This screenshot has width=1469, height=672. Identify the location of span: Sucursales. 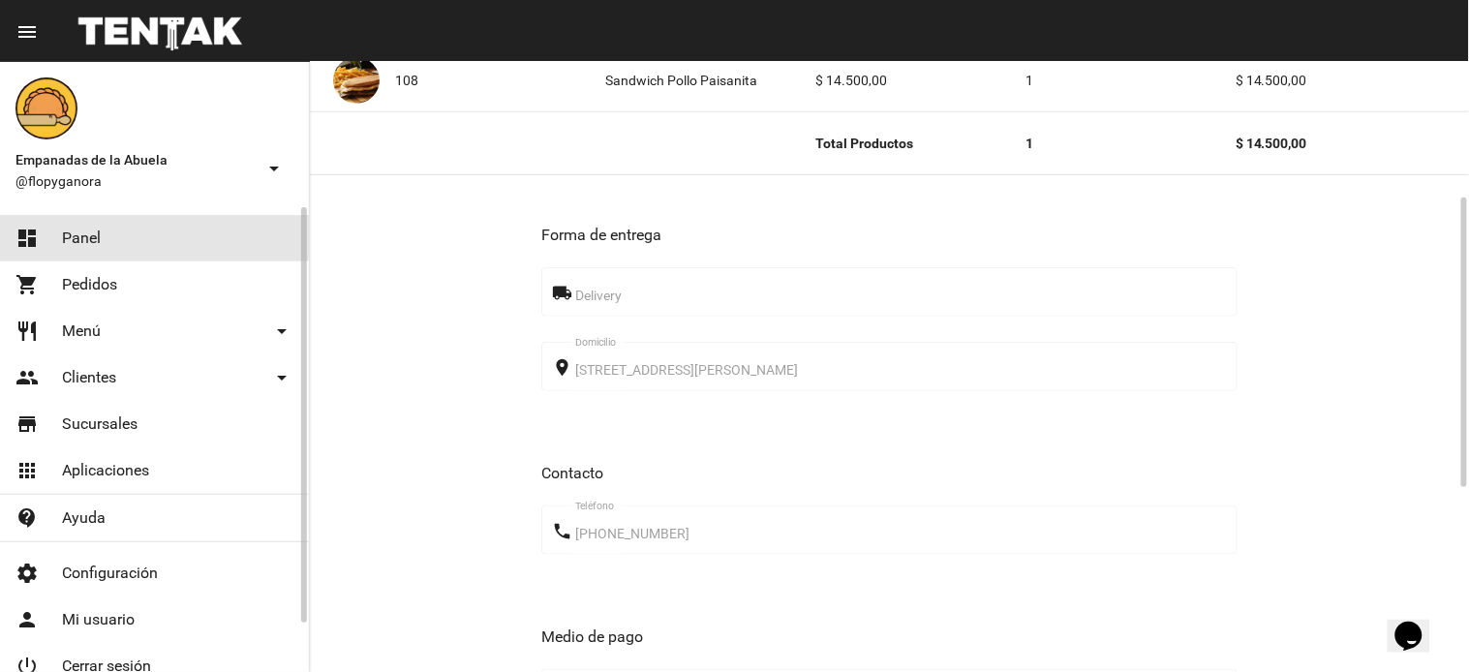
(100, 424).